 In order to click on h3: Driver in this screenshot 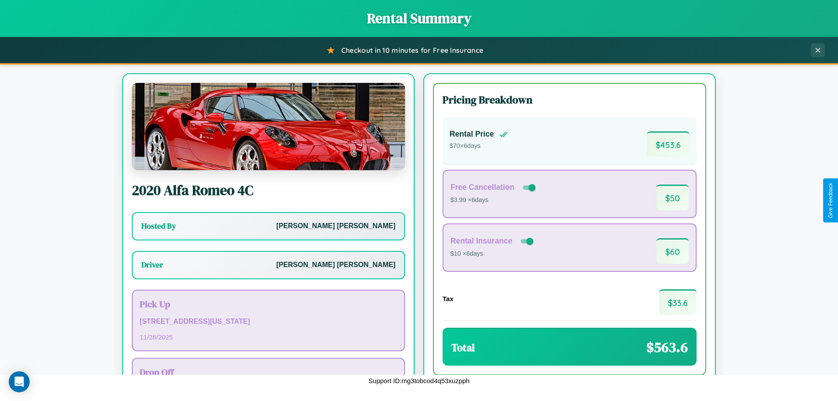, I will do `click(152, 265)`.